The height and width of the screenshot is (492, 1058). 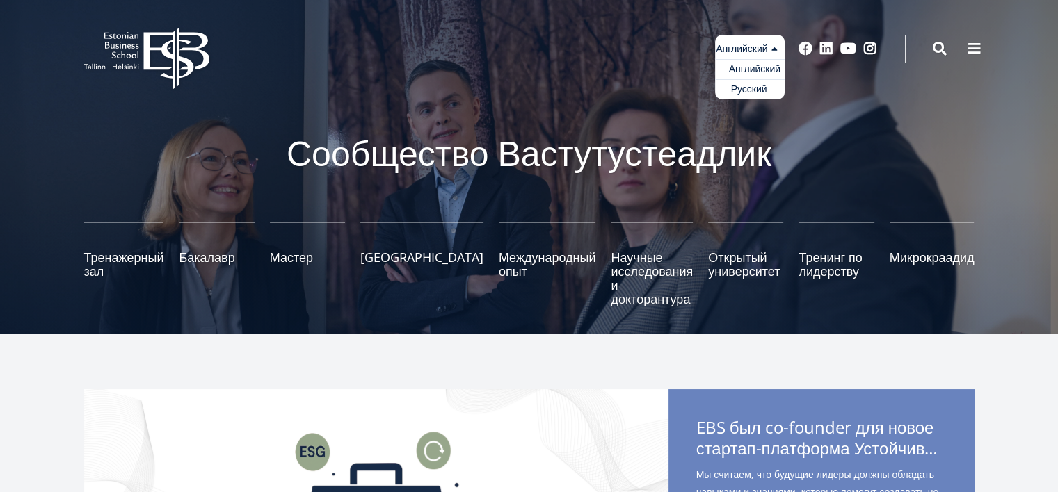 I want to click on a: Микрокраадид, so click(x=932, y=264).